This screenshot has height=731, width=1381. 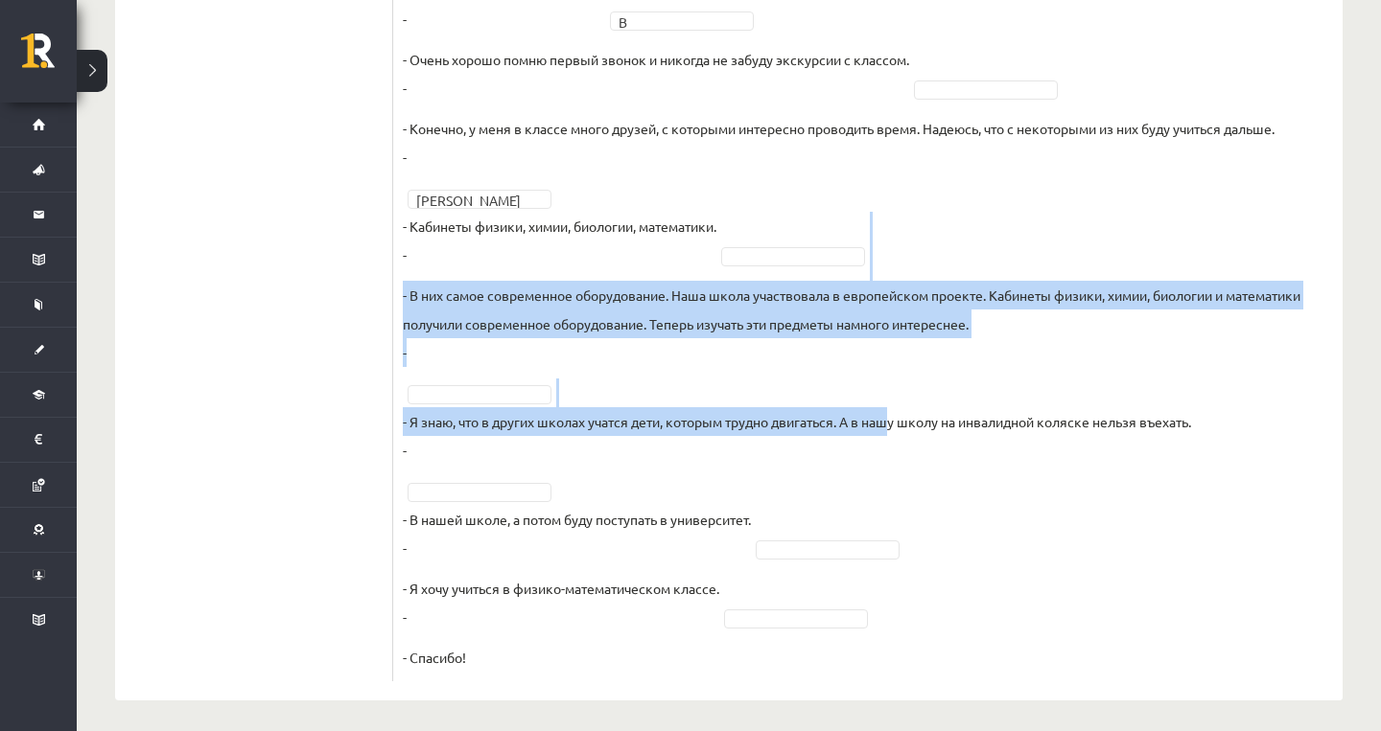 I want to click on p: - В нашей школе, а потом буду поступать в университет. -, so click(x=576, y=534).